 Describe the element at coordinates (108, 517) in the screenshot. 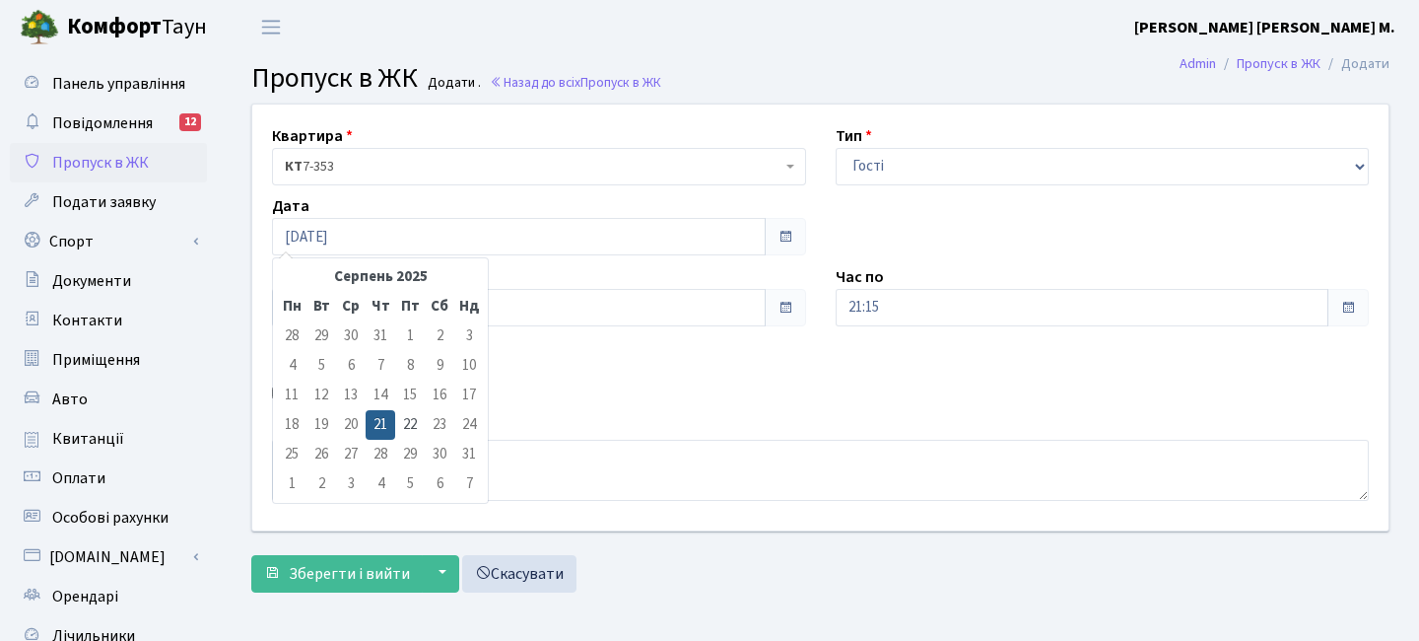

I see `a: Особові рахунки` at that location.